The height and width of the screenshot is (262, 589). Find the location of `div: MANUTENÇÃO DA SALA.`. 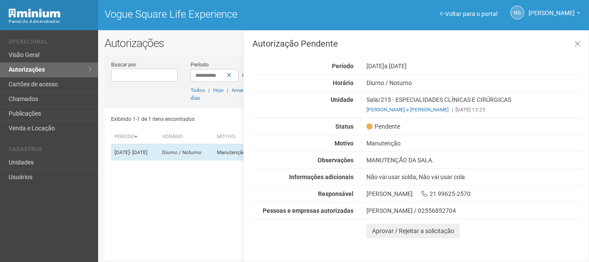

div: MANUTENÇÃO DA SALA. is located at coordinates (474, 160).